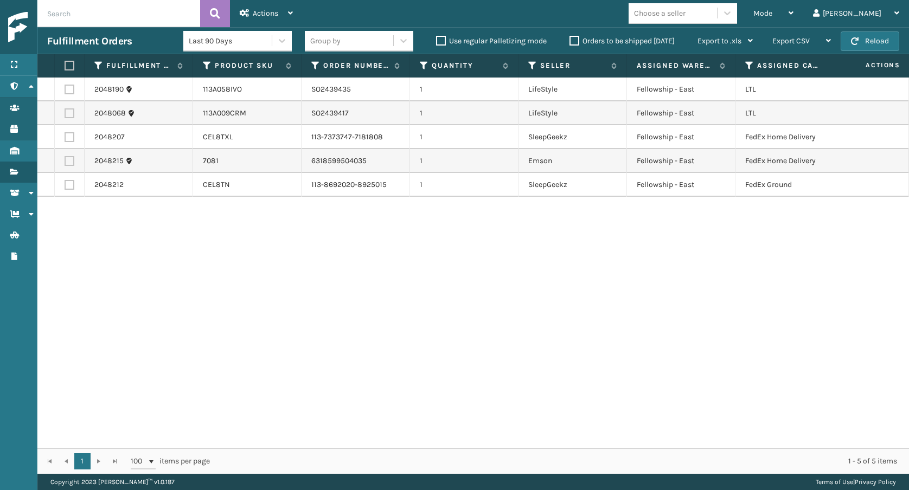 The height and width of the screenshot is (490, 909). What do you see at coordinates (109, 185) in the screenshot?
I see `a: 2048212` at bounding box center [109, 185].